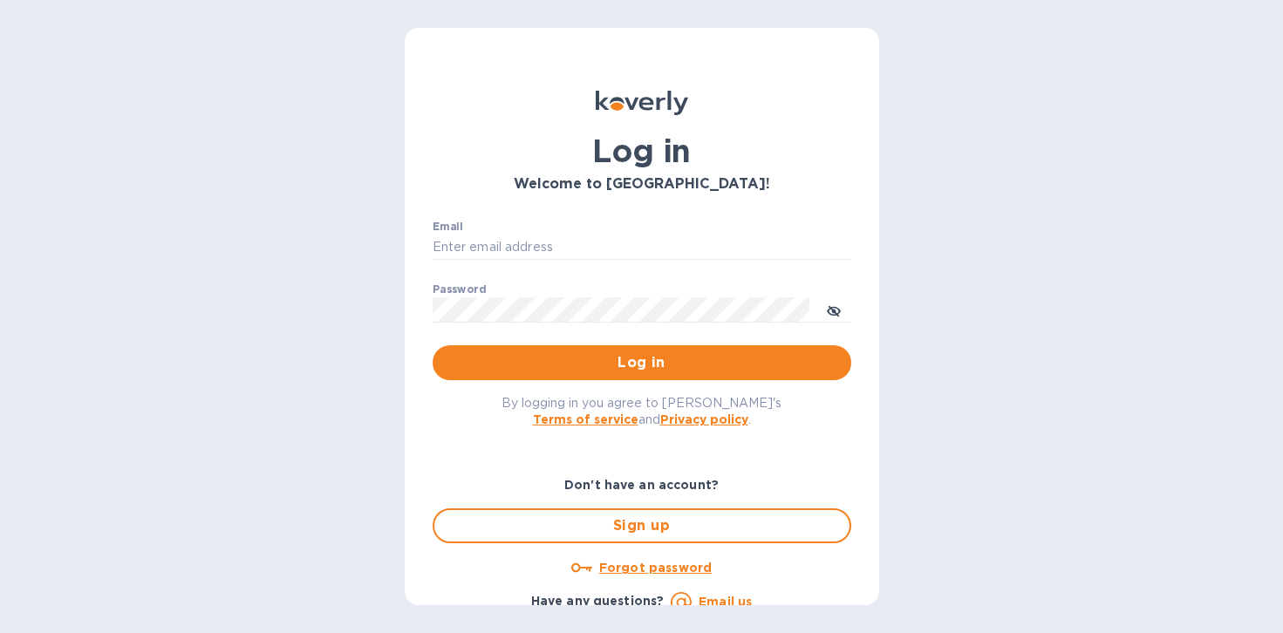 This screenshot has height=633, width=1283. What do you see at coordinates (459, 290) in the screenshot?
I see `label: Password` at bounding box center [459, 290].